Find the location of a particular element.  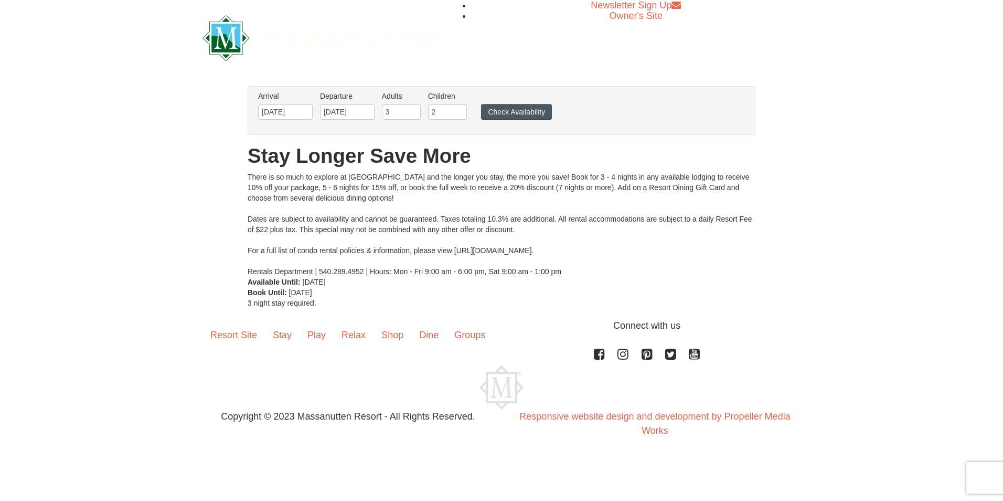

a: Play is located at coordinates (316, 335).